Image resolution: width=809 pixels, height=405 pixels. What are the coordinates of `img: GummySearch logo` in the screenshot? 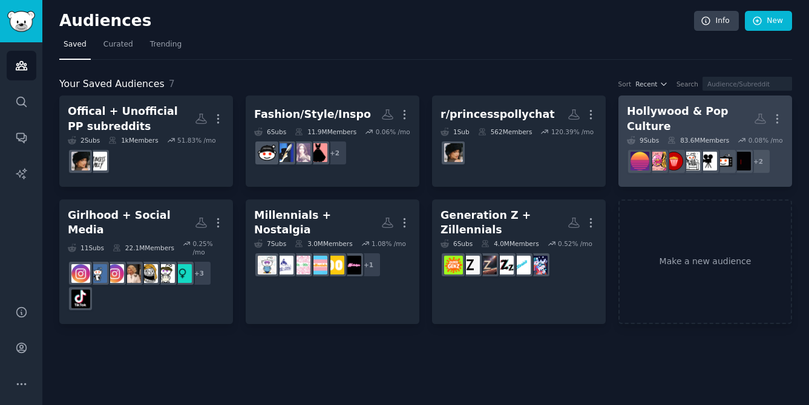 It's located at (21, 21).